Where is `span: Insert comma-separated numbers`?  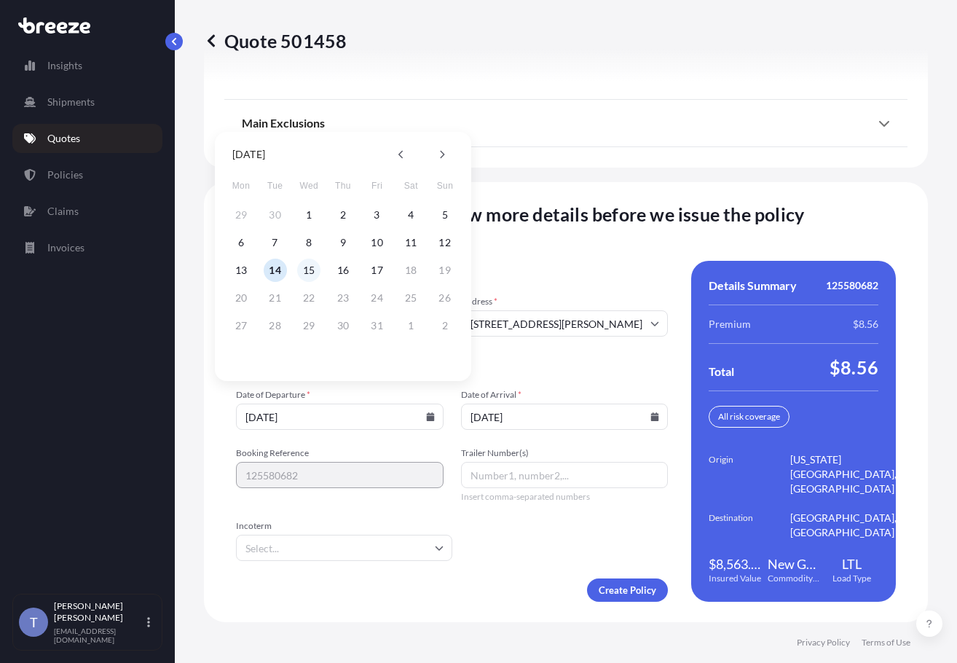
span: Insert comma-separated numbers is located at coordinates (565, 497).